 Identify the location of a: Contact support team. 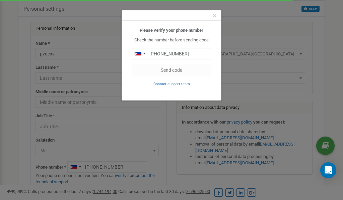
(171, 84).